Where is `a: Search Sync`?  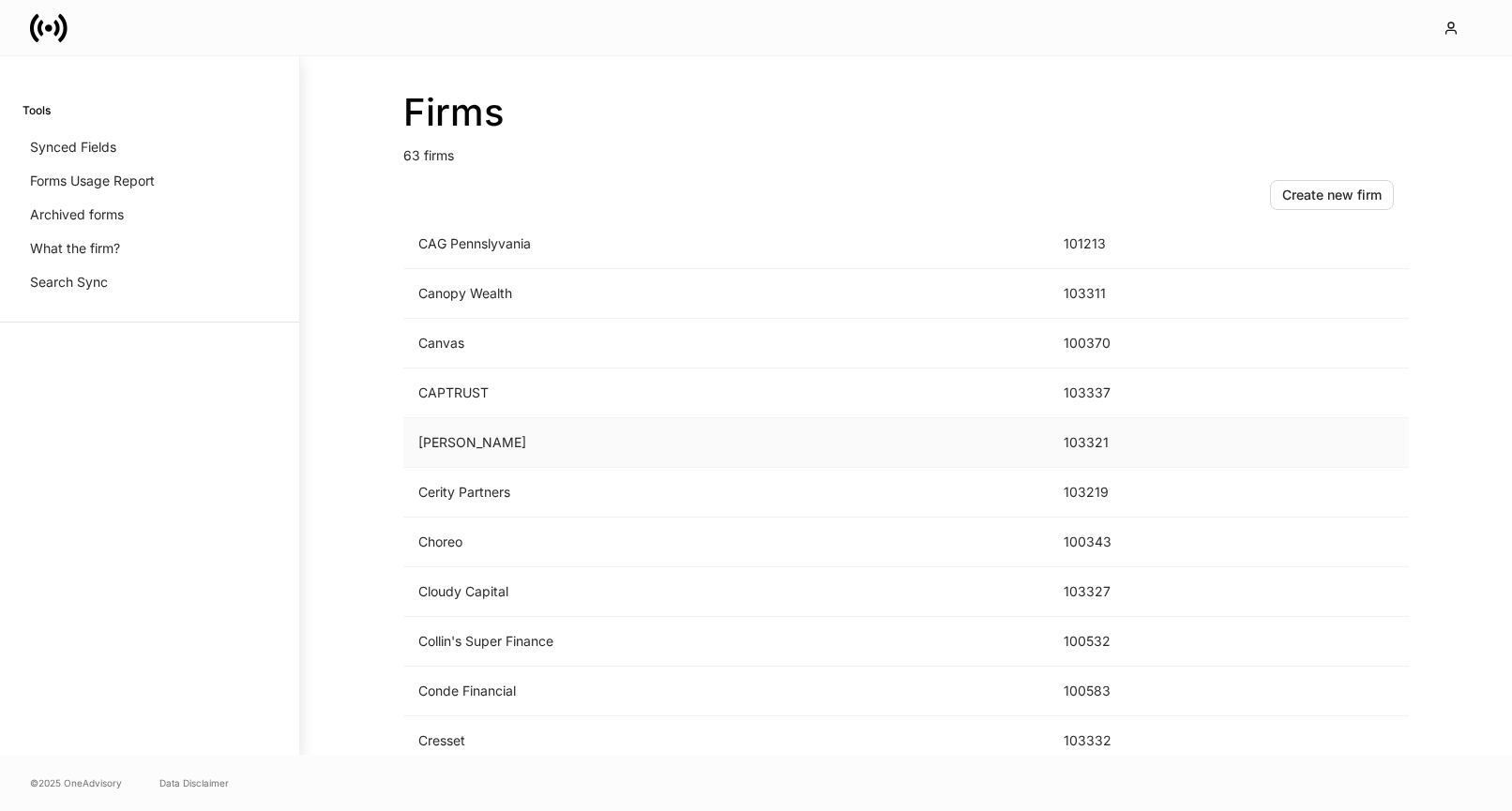
a: Search Sync is located at coordinates (149, 282).